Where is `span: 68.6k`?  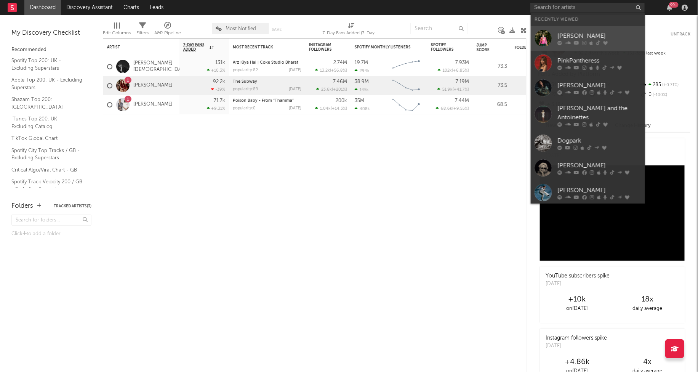 span: 68.6k is located at coordinates (446, 109).